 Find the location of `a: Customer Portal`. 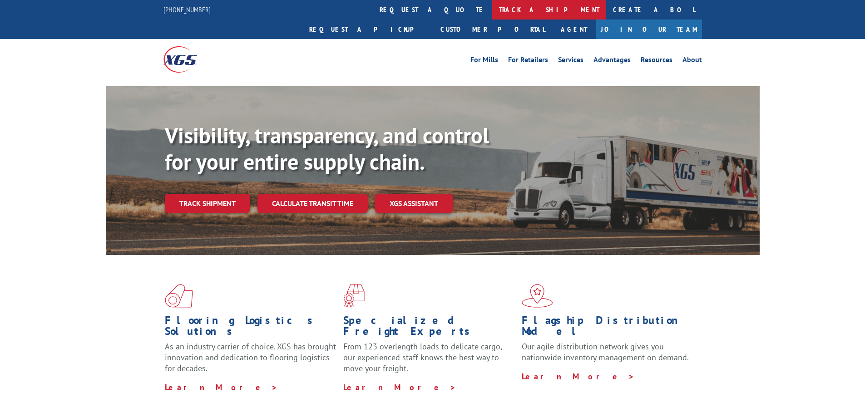

a: Customer Portal is located at coordinates (493, 29).